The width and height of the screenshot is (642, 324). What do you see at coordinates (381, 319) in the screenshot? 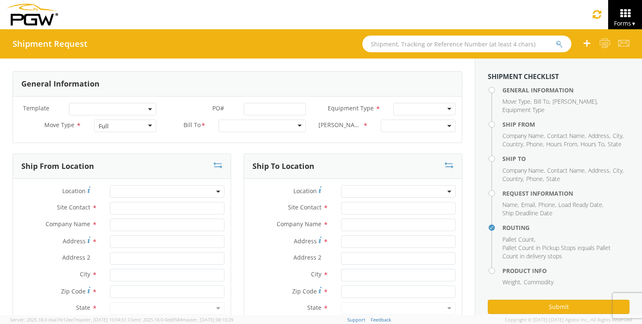
I see `a: Feedback` at bounding box center [381, 319].